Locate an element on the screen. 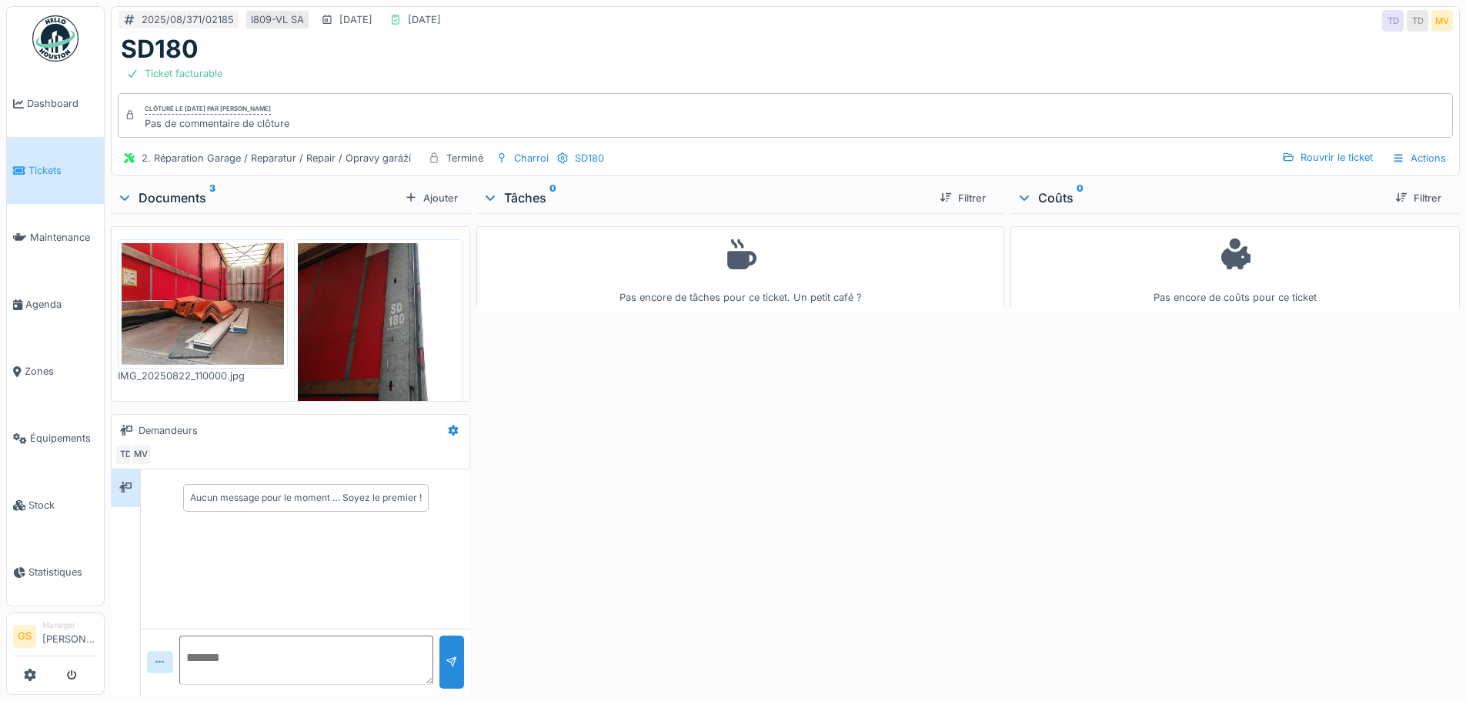 This screenshot has width=1466, height=701. span: Agenda is located at coordinates (62, 304).